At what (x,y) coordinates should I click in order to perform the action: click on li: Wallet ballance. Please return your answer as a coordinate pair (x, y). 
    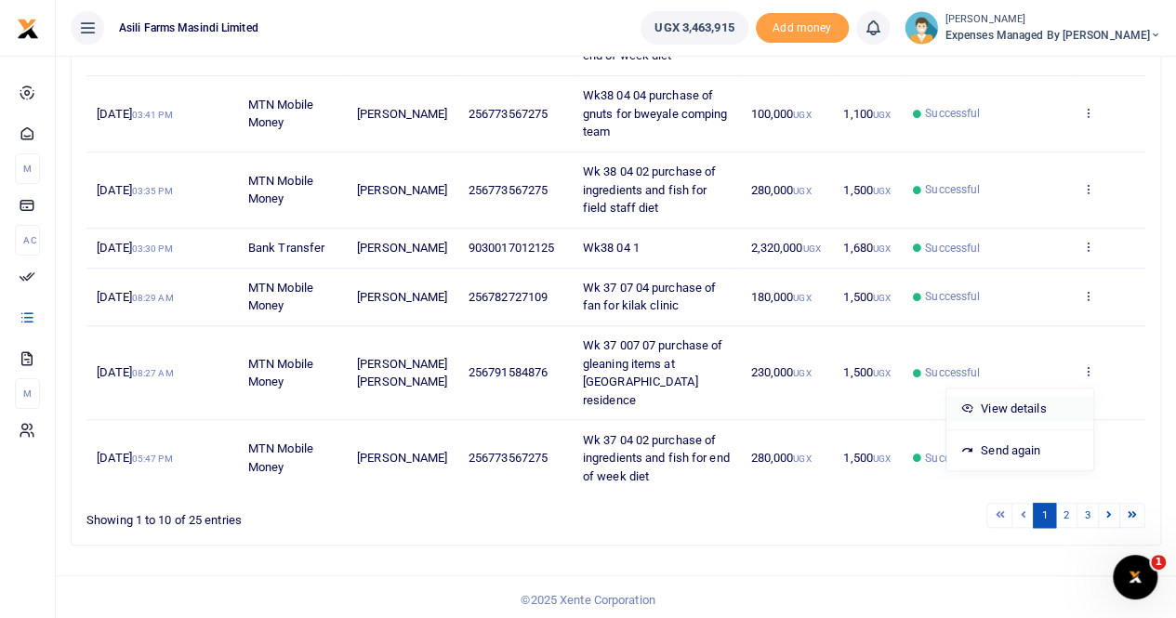
    Looking at the image, I should click on (693, 28).